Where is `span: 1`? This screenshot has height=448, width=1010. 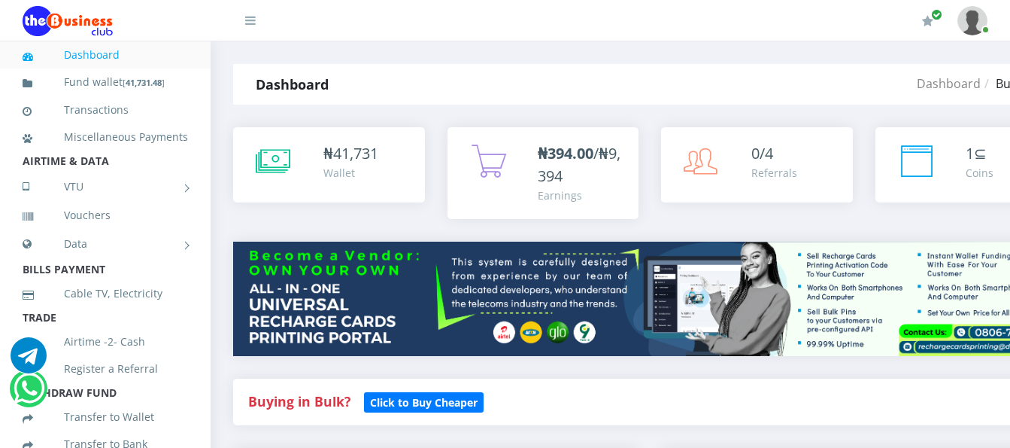 span: 1 is located at coordinates (970, 153).